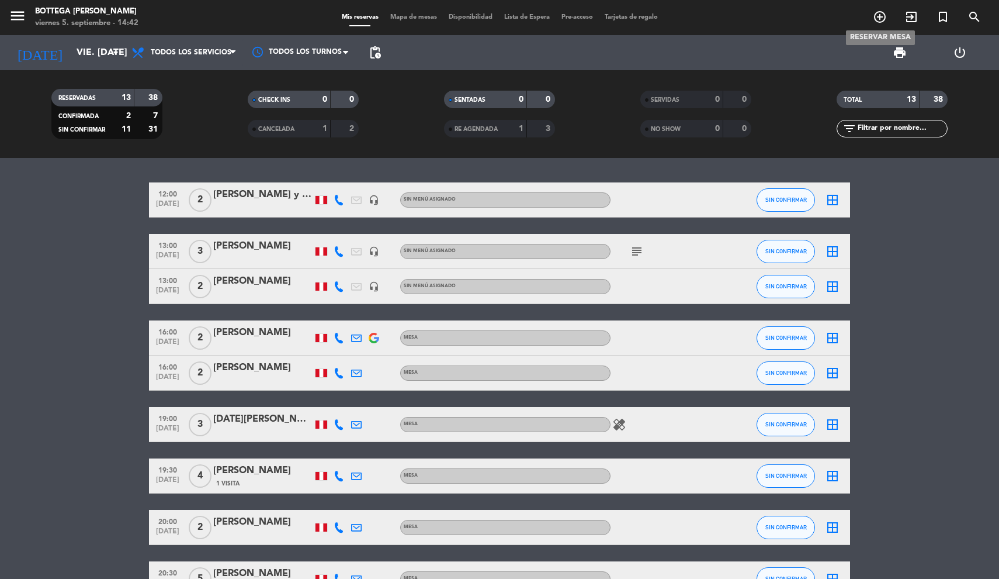 The width and height of the screenshot is (999, 579). Describe the element at coordinates (549, 129) in the screenshot. I see `strong: 3` at that location.